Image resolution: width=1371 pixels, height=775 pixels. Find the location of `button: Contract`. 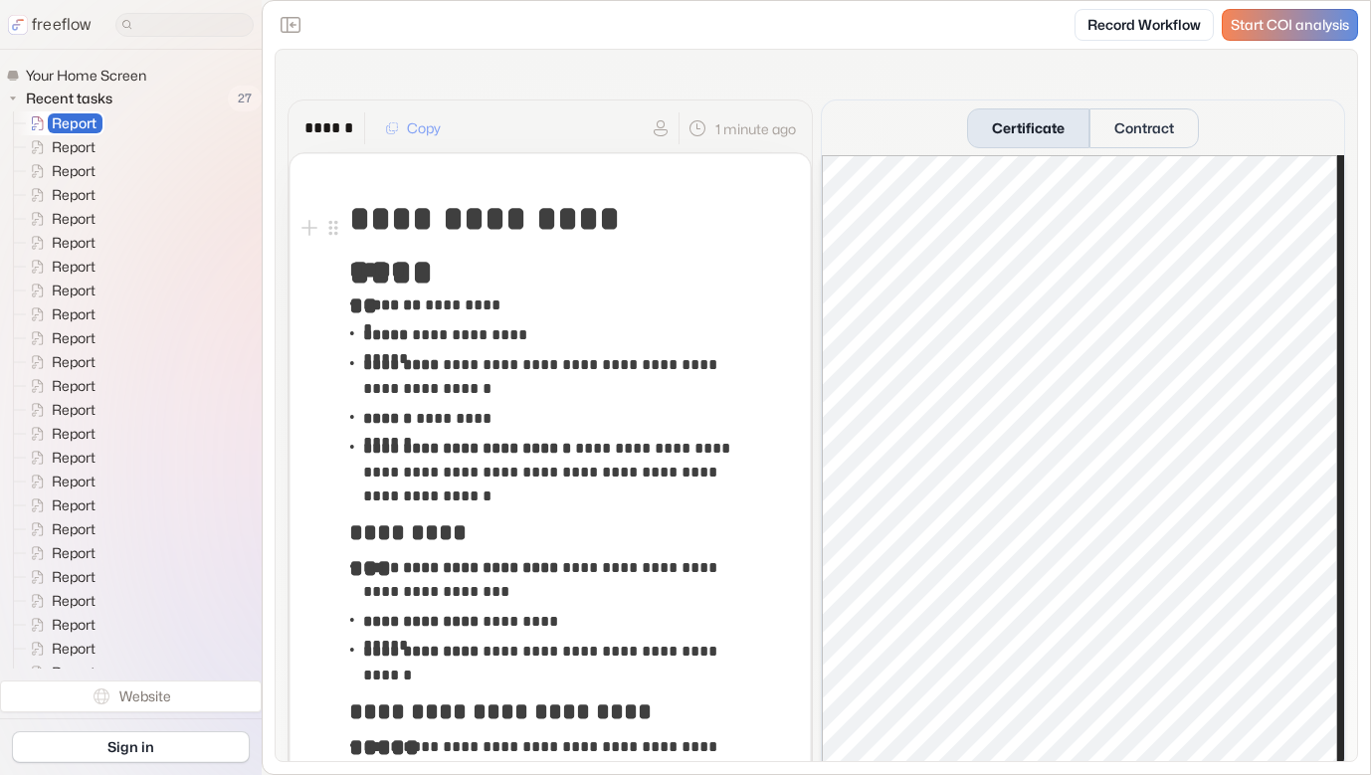

button: Contract is located at coordinates (1144, 128).